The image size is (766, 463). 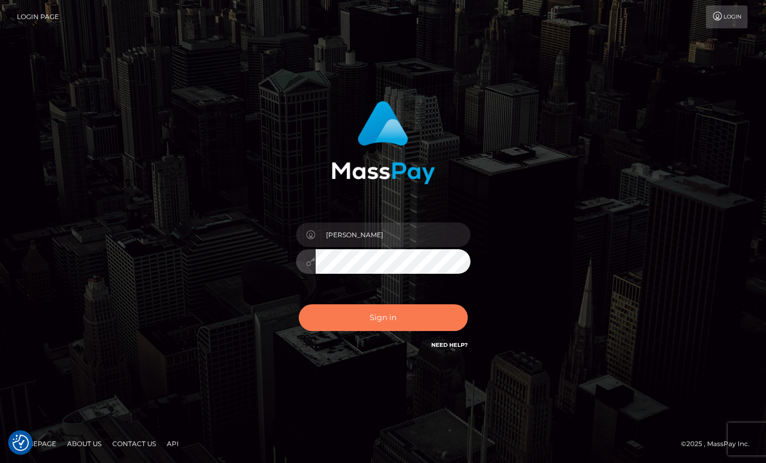 What do you see at coordinates (21, 442) in the screenshot?
I see `img: Revisit consent button` at bounding box center [21, 442].